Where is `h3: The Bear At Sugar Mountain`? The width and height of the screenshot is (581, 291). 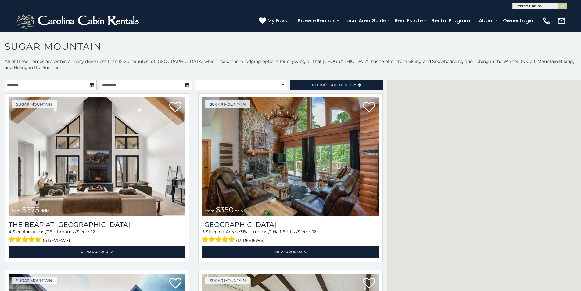
h3: The Bear At Sugar Mountain is located at coordinates (97, 224).